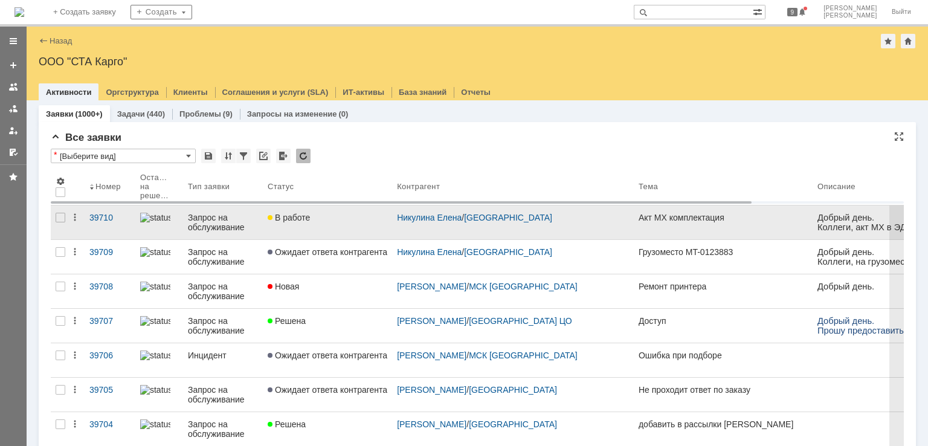 This screenshot has height=446, width=928. I want to click on span: @sta, so click(50, 344).